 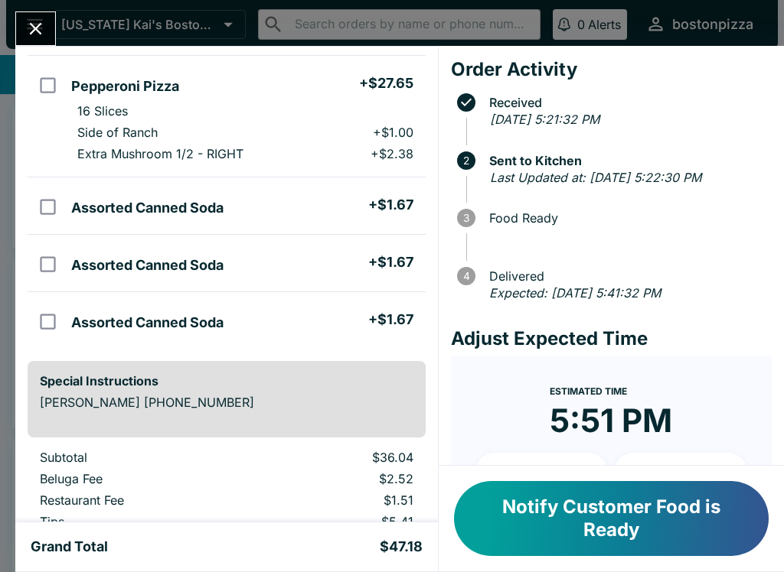 What do you see at coordinates (386, 83) in the screenshot?
I see `h5: + $27.65` at bounding box center [386, 83].